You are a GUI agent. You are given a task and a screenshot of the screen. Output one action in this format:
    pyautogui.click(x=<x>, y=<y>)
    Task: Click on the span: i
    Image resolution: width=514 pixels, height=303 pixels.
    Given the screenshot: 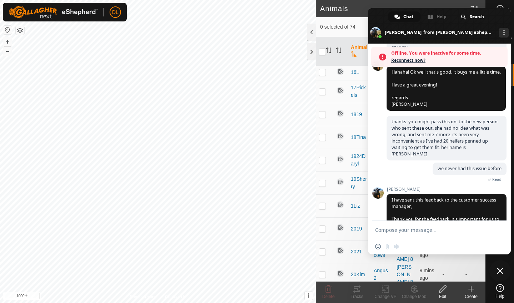 What is the action you would take?
    pyautogui.click(x=309, y=295)
    